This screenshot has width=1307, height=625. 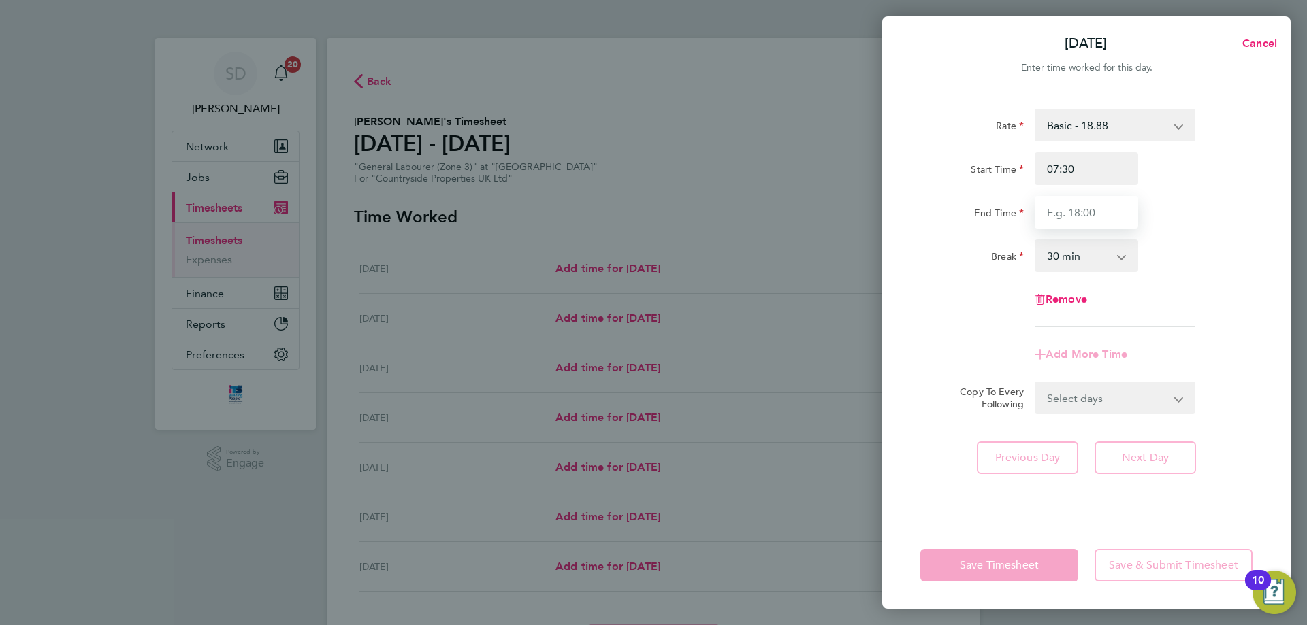 I want to click on button: Remove, so click(x=1060, y=299).